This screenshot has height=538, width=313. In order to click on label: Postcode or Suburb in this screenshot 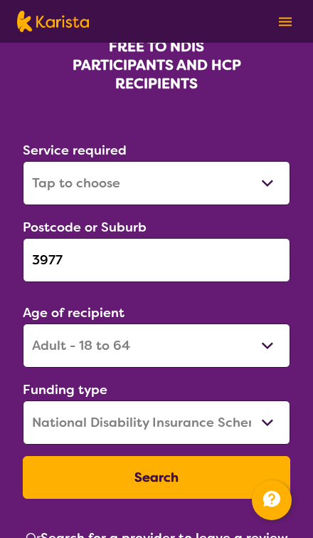, I will do `click(85, 227)`.